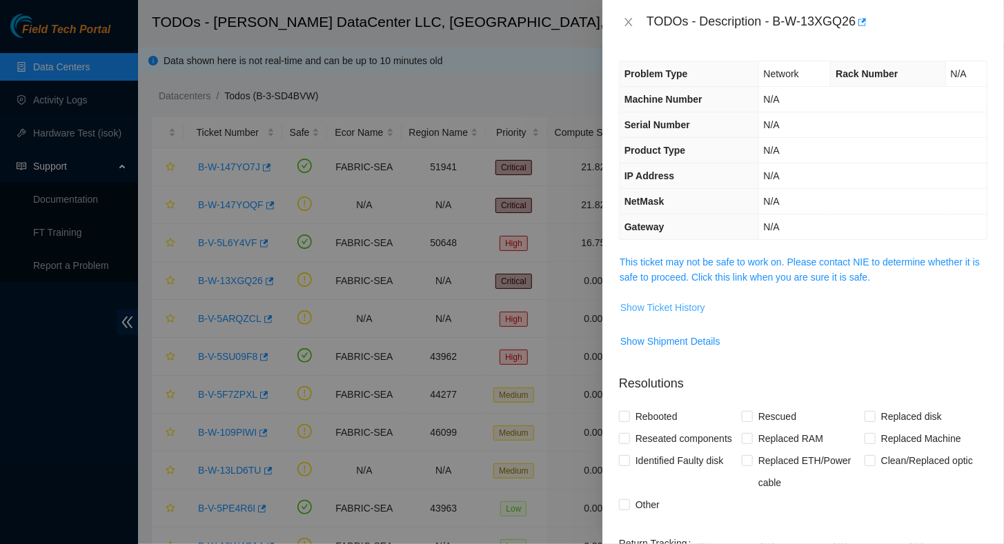 This screenshot has width=1004, height=544. What do you see at coordinates (817, 22) in the screenshot?
I see `div: TODOs - Description - B-W-13XGQ26` at bounding box center [817, 22].